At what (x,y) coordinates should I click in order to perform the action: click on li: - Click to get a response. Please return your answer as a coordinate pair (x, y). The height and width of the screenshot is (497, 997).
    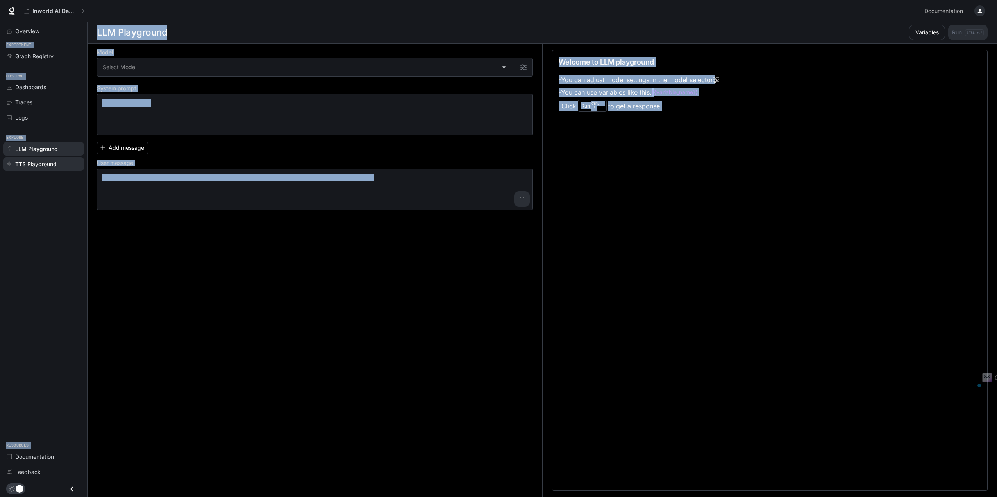
    Looking at the image, I should click on (639, 106).